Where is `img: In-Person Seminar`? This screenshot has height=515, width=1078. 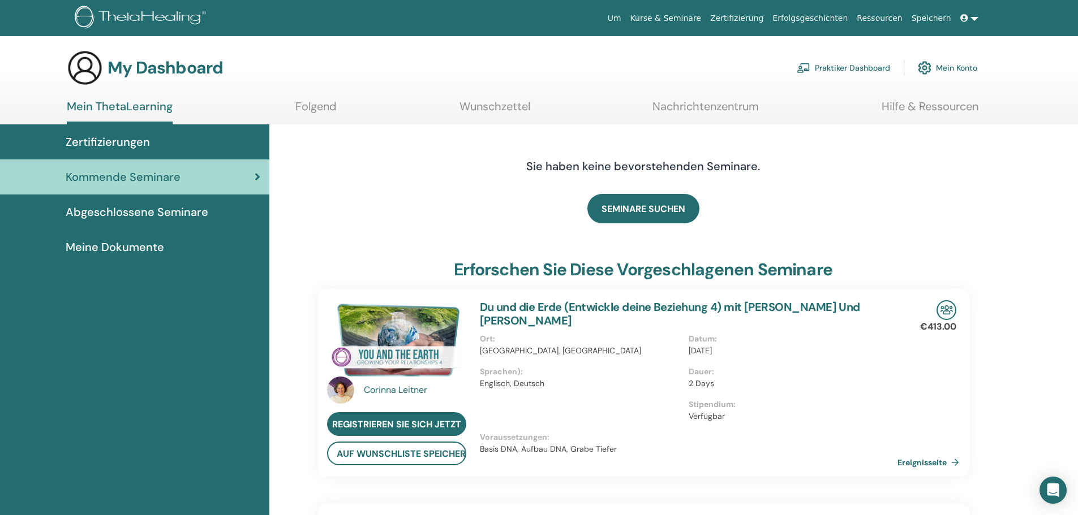
img: In-Person Seminar is located at coordinates (946, 310).